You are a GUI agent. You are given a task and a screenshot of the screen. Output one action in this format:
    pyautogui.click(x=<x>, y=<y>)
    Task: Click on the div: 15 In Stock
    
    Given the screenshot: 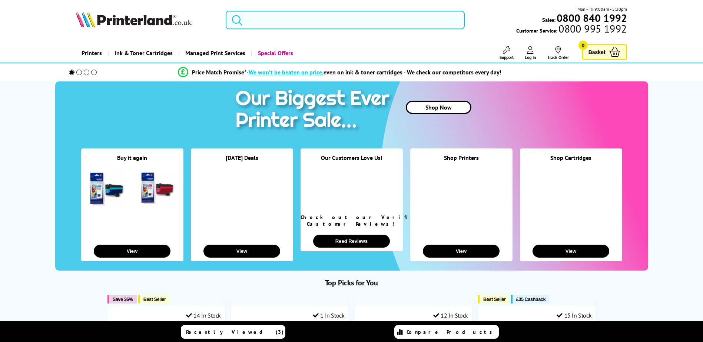 What is the action you would take?
    pyautogui.click(x=574, y=316)
    